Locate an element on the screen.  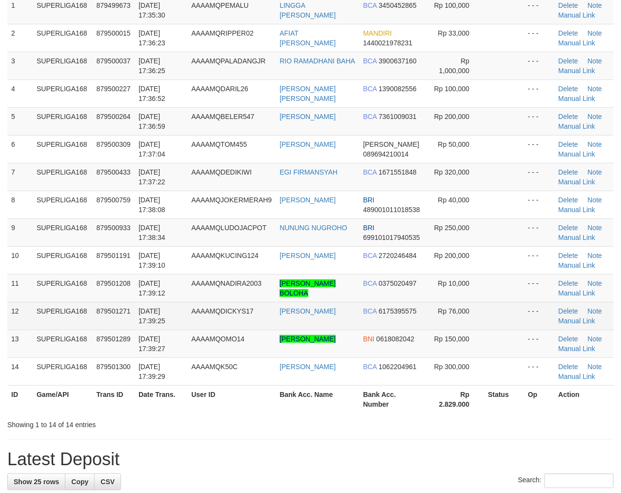
span: 879501191 is located at coordinates (114, 256).